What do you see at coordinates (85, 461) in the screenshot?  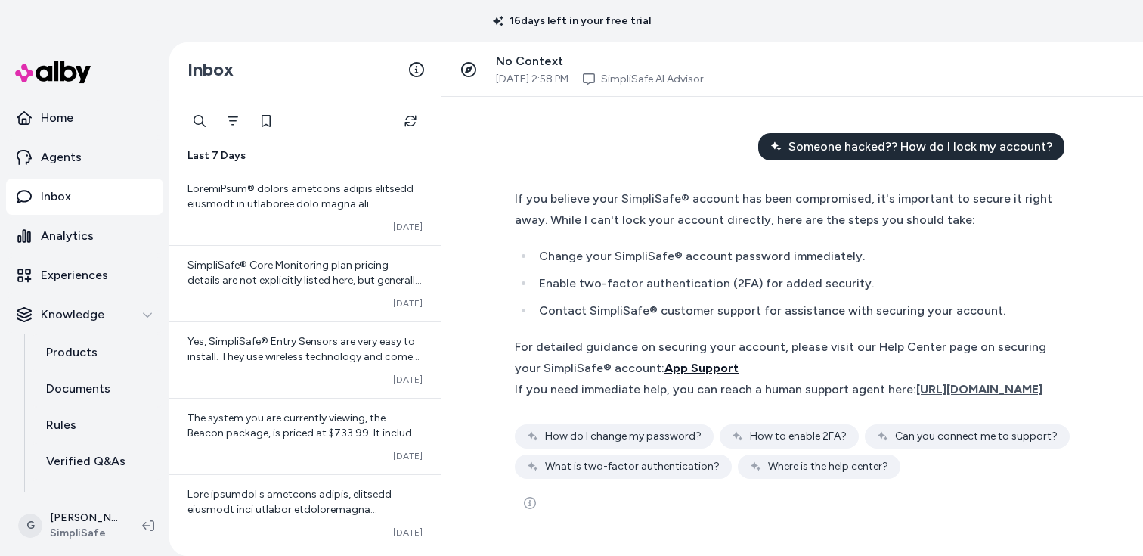 I see `p: Verified Q&As` at bounding box center [85, 461].